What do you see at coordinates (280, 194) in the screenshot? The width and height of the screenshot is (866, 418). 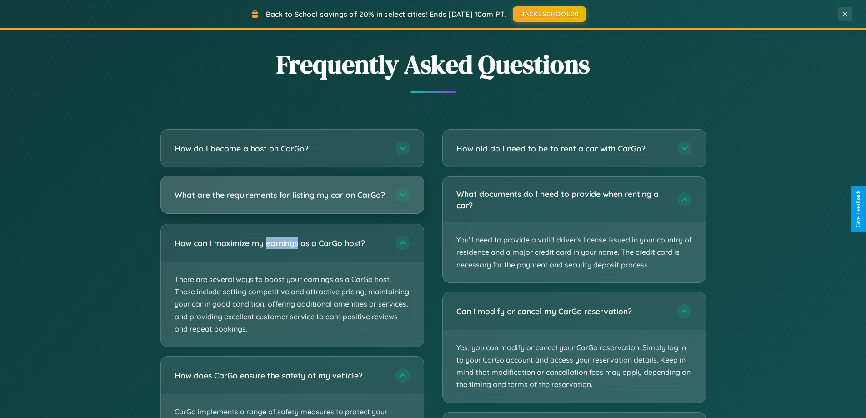 I see `h3: What are the requirements for listing my car on CarGo?` at bounding box center [280, 194].